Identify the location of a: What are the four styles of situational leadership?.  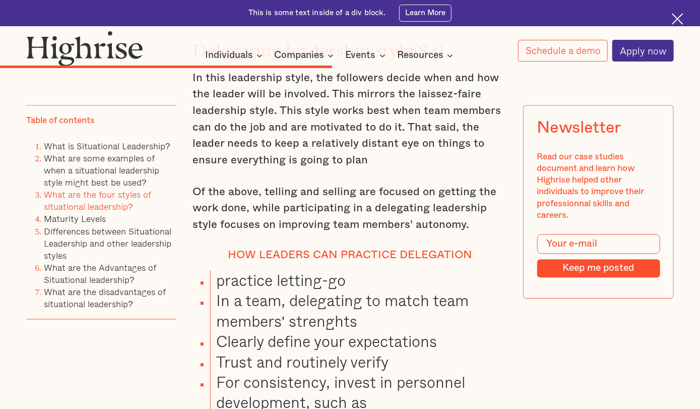
(97, 200).